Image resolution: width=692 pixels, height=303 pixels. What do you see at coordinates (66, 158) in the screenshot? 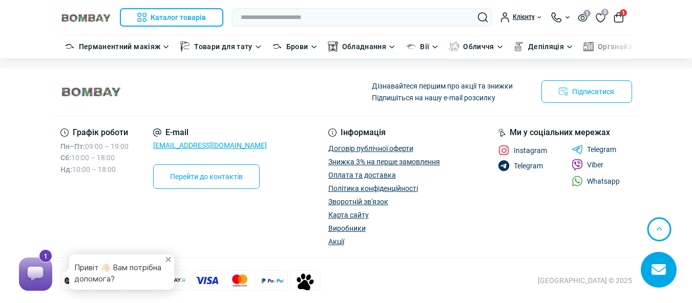
I see `b: Сб:` at bounding box center [66, 158].